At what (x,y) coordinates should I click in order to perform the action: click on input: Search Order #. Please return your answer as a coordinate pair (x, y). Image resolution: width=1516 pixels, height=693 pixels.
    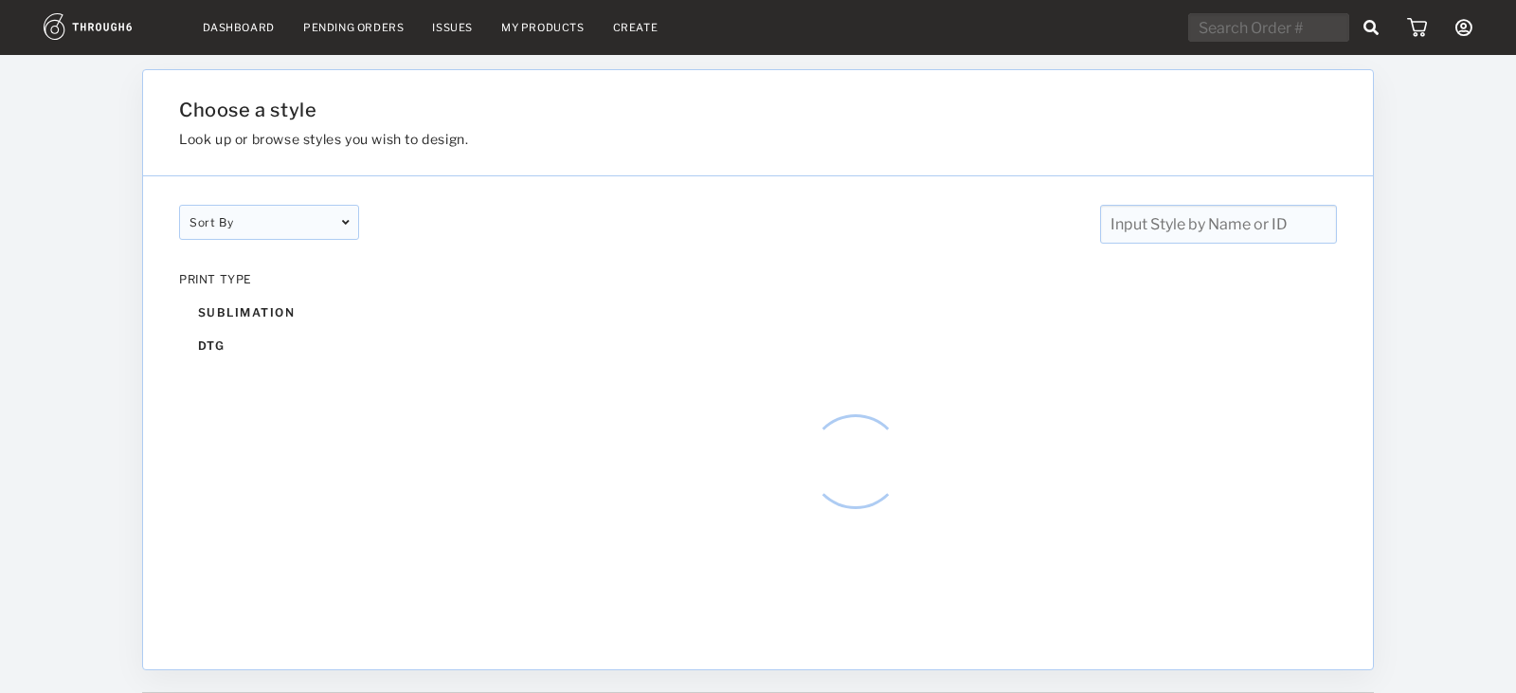
    Looking at the image, I should click on (1269, 27).